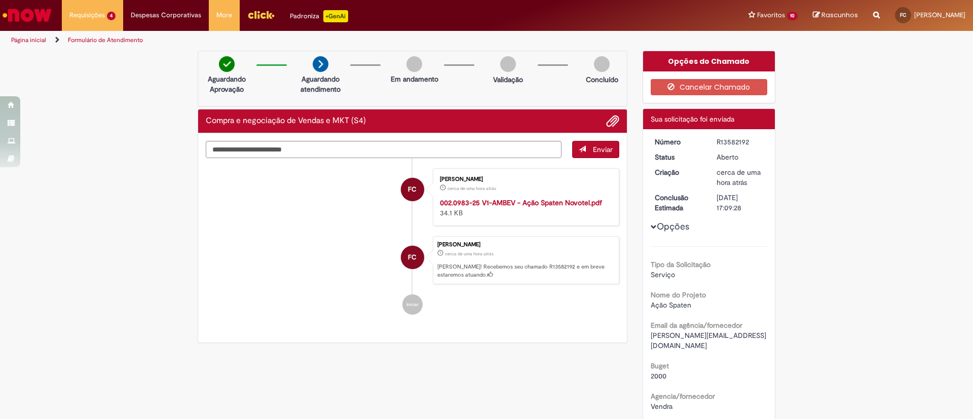 The height and width of the screenshot is (419, 973). What do you see at coordinates (835, 15) in the screenshot?
I see `a: Rascunhos` at bounding box center [835, 15].